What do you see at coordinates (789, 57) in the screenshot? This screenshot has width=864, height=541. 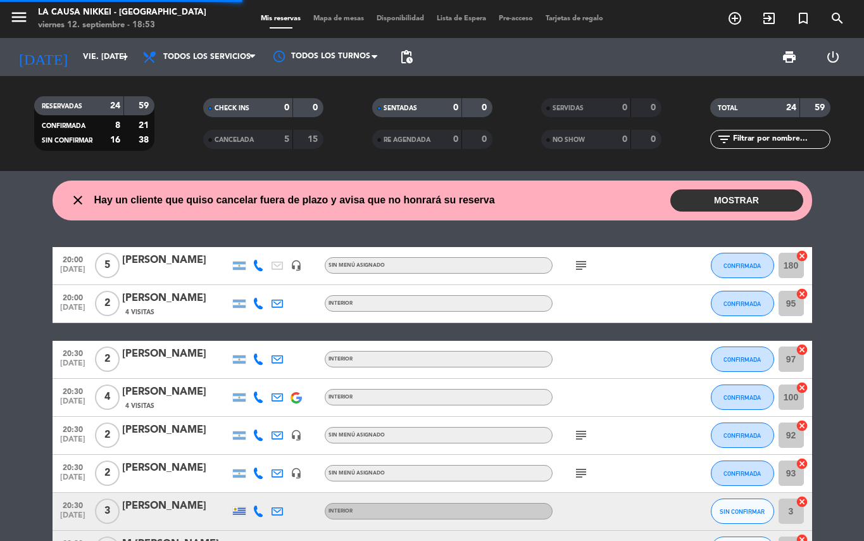 I see `span: print` at bounding box center [789, 57].